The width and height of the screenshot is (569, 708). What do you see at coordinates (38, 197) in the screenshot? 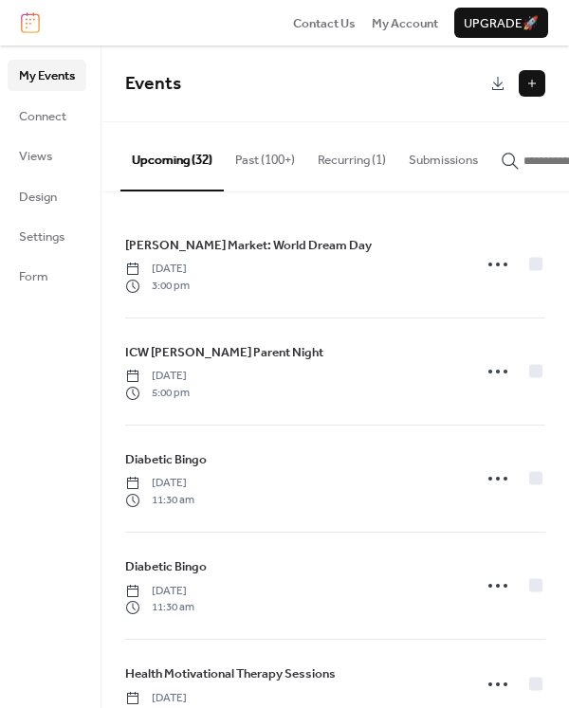
I see `span: Design` at bounding box center [38, 197].